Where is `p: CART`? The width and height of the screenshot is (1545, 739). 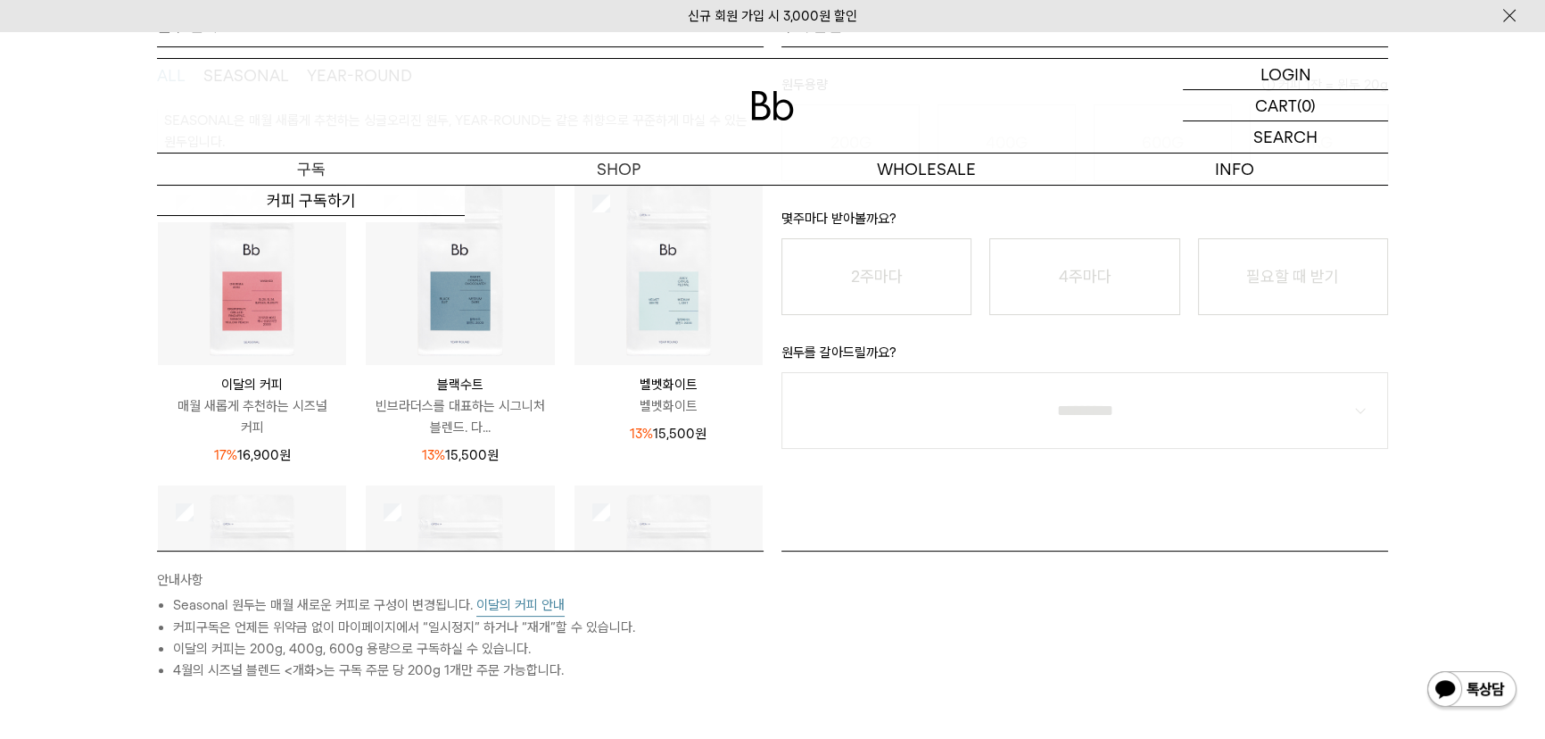 p: CART is located at coordinates (1276, 105).